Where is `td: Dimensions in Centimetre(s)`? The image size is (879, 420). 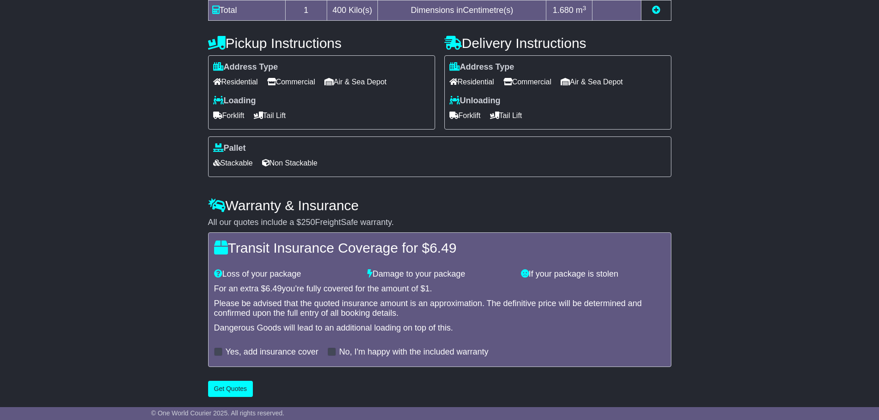
td: Dimensions in Centimetre(s) is located at coordinates (462, 11).